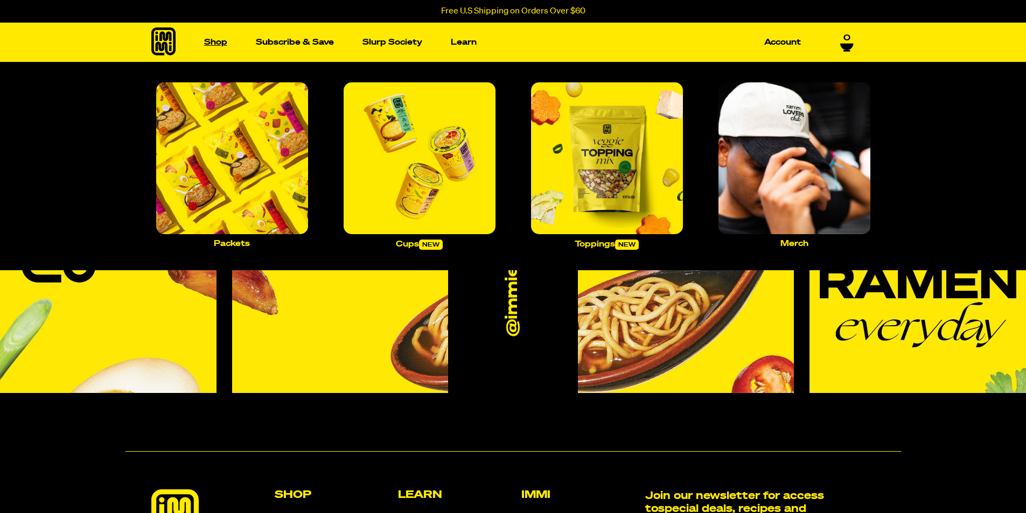  Describe the element at coordinates (232, 165) in the screenshot. I see `a: Packets` at that location.